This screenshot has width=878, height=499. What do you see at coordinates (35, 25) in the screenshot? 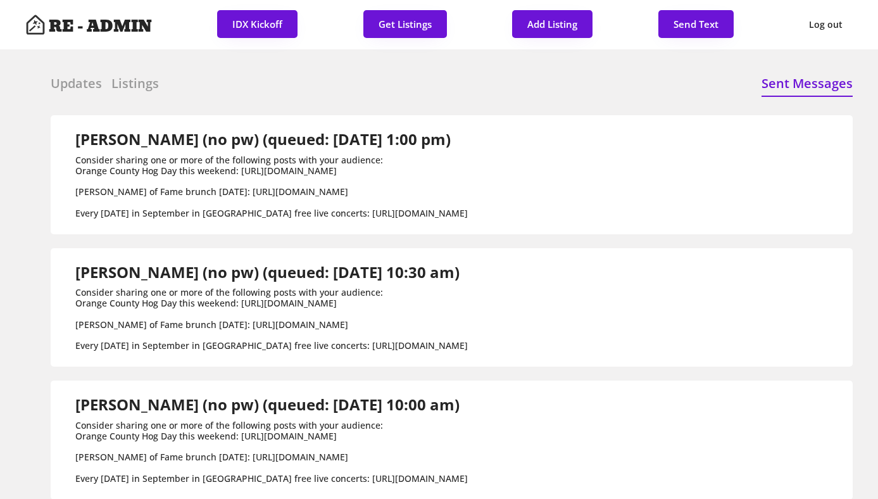
I see `img: Artboard%201%20copy%203.svg` at bounding box center [35, 25].